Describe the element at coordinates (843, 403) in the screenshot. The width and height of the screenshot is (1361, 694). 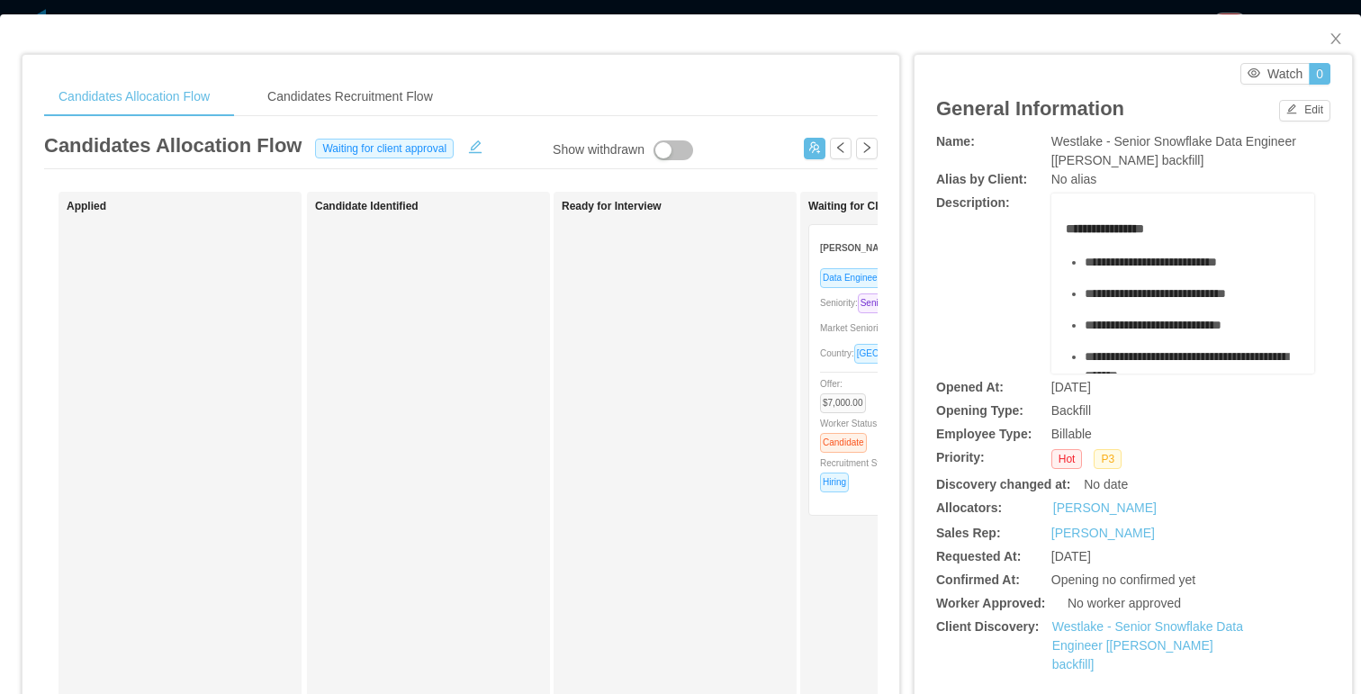
I see `span: $7,000.00` at that location.